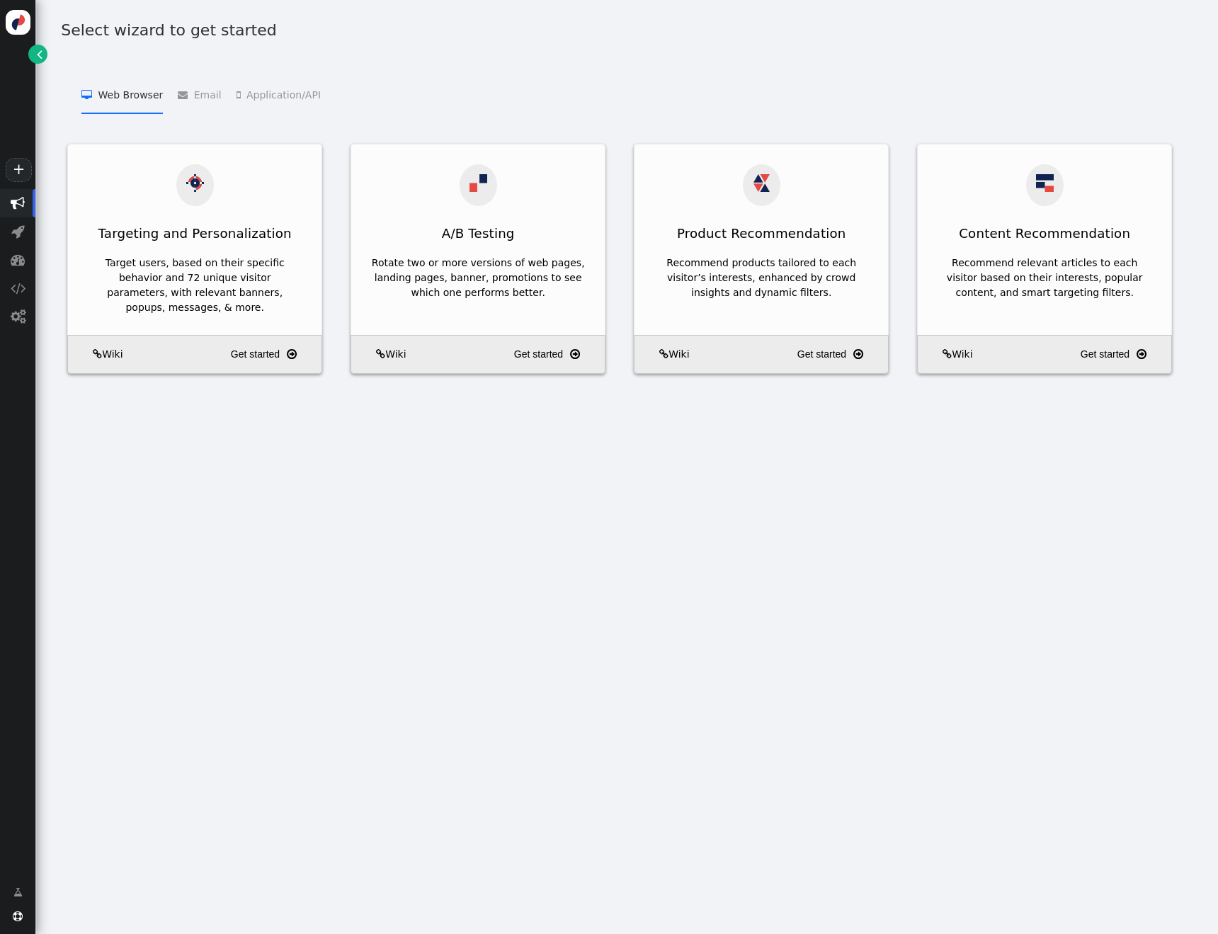 Image resolution: width=1218 pixels, height=934 pixels. Describe the element at coordinates (761, 233) in the screenshot. I see `div: Product Recommendation` at that location.